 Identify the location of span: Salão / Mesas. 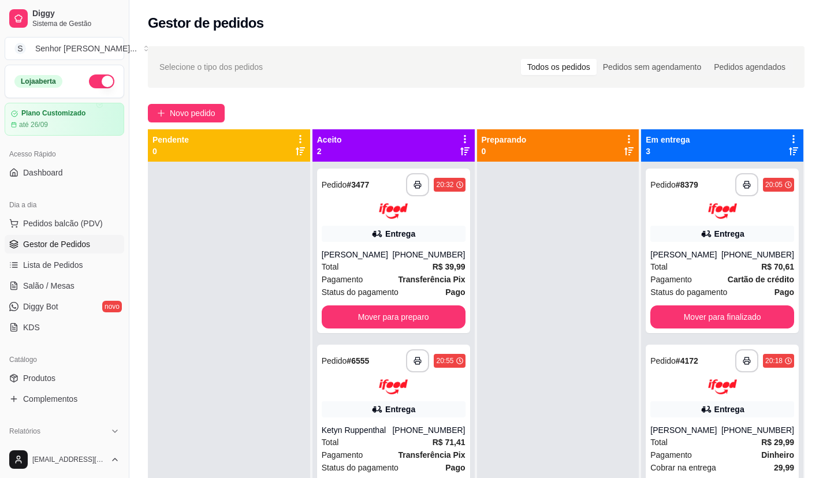
(49, 286).